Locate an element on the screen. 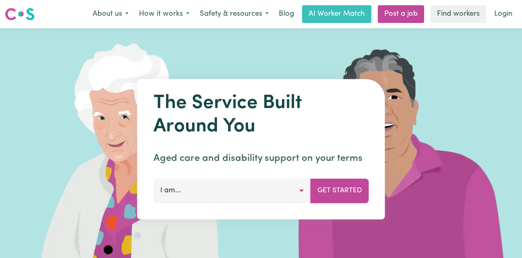 The width and height of the screenshot is (522, 258). a: Find workers is located at coordinates (458, 14).